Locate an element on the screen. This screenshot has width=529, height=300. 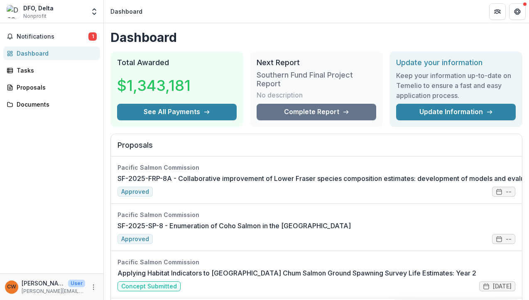
a: Update Information is located at coordinates (456, 112).